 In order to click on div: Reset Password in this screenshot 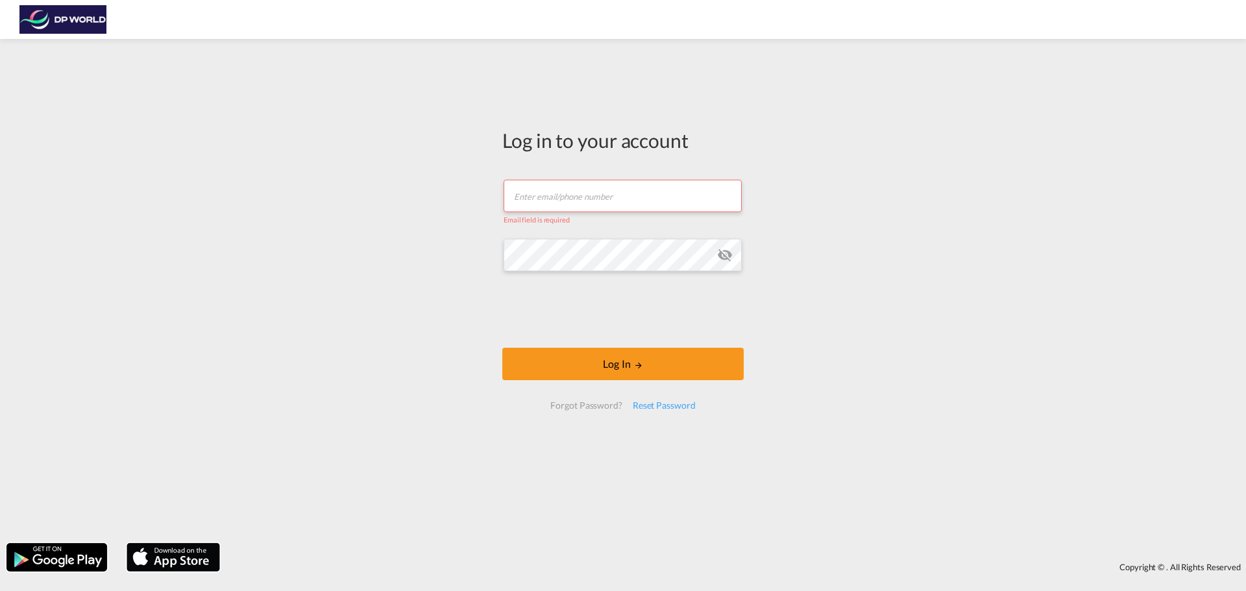, I will do `click(664, 406)`.